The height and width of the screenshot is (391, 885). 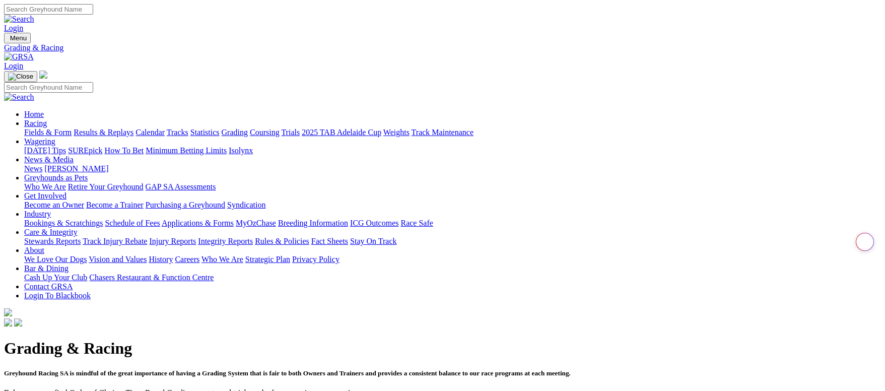 I want to click on a: Integrity Reports, so click(x=225, y=241).